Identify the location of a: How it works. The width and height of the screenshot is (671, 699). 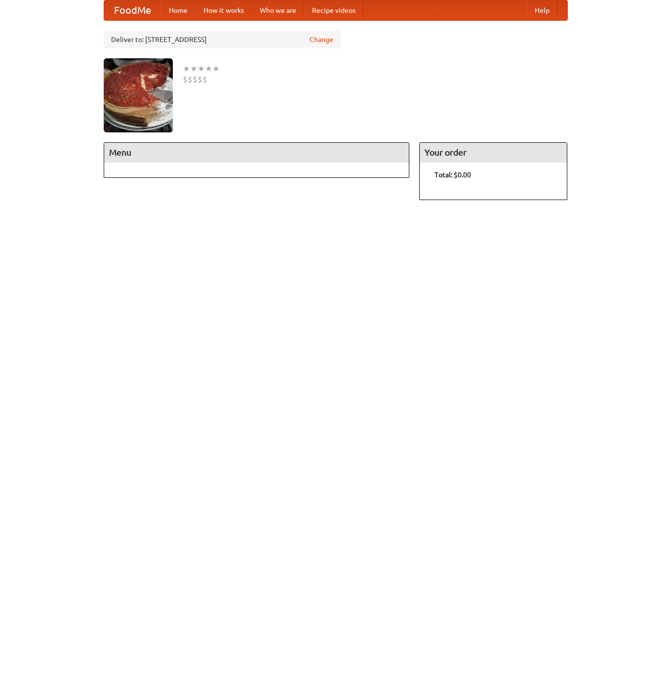
(224, 10).